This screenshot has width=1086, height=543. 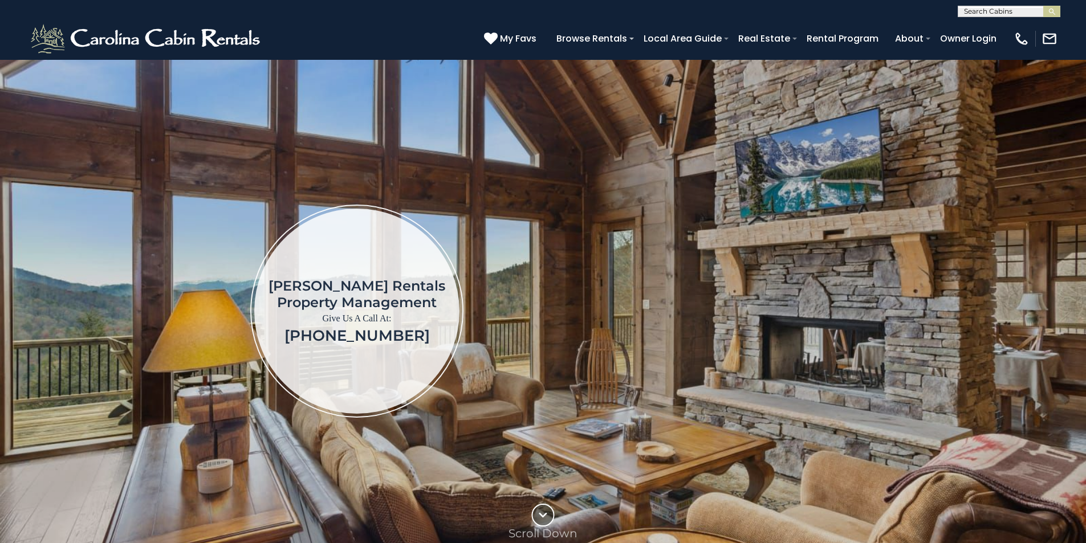 What do you see at coordinates (682, 38) in the screenshot?
I see `a: Local Area Guide` at bounding box center [682, 38].